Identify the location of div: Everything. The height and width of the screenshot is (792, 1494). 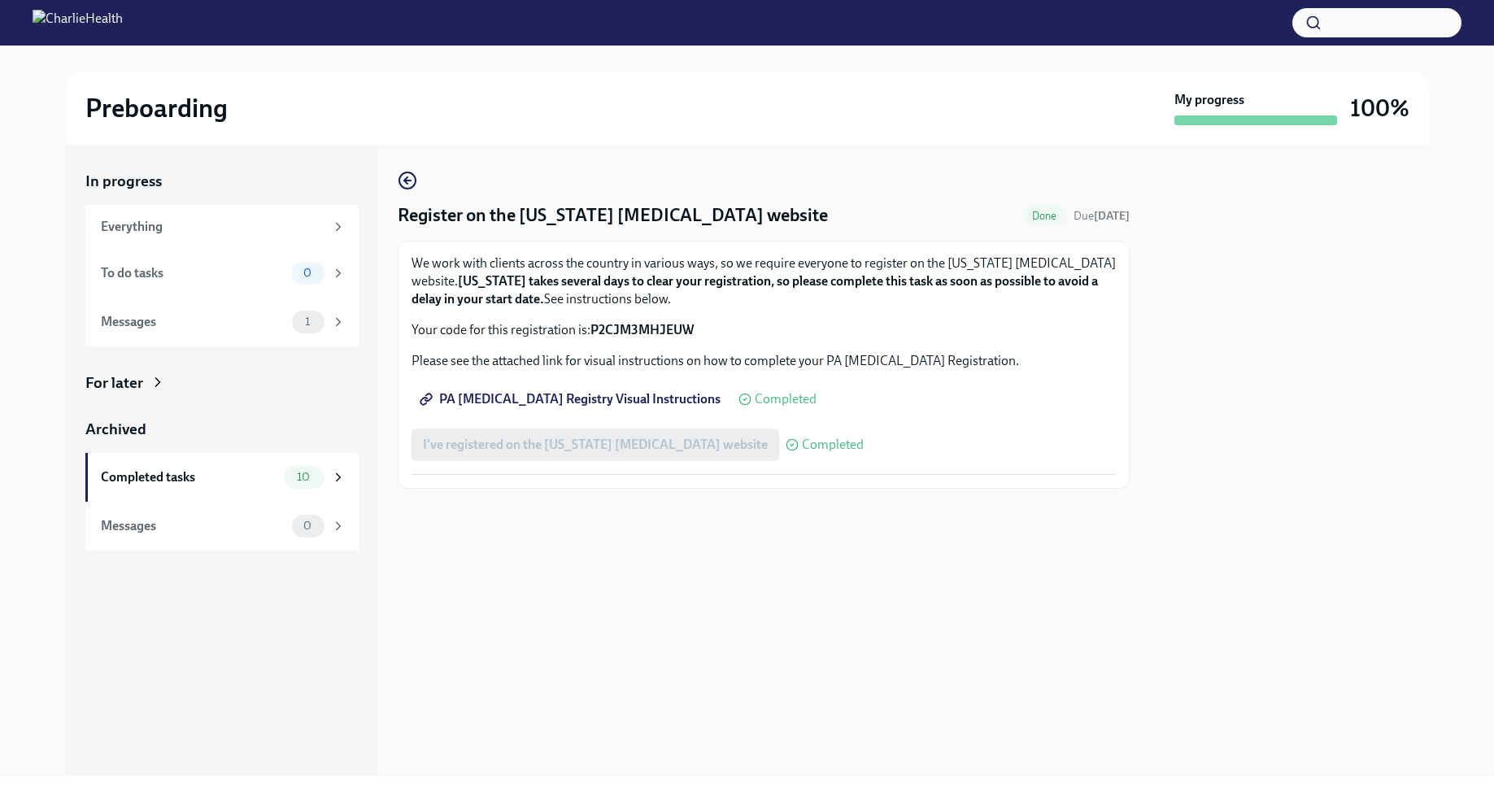
(212, 227).